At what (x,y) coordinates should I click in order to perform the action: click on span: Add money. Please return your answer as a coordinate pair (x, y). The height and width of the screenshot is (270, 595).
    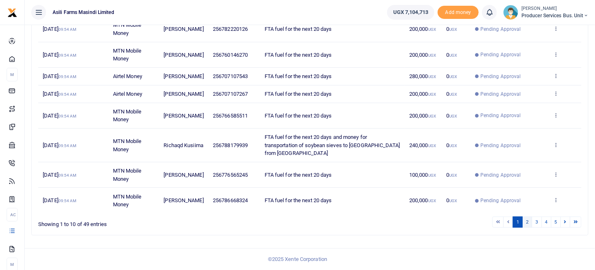
    Looking at the image, I should click on (459, 12).